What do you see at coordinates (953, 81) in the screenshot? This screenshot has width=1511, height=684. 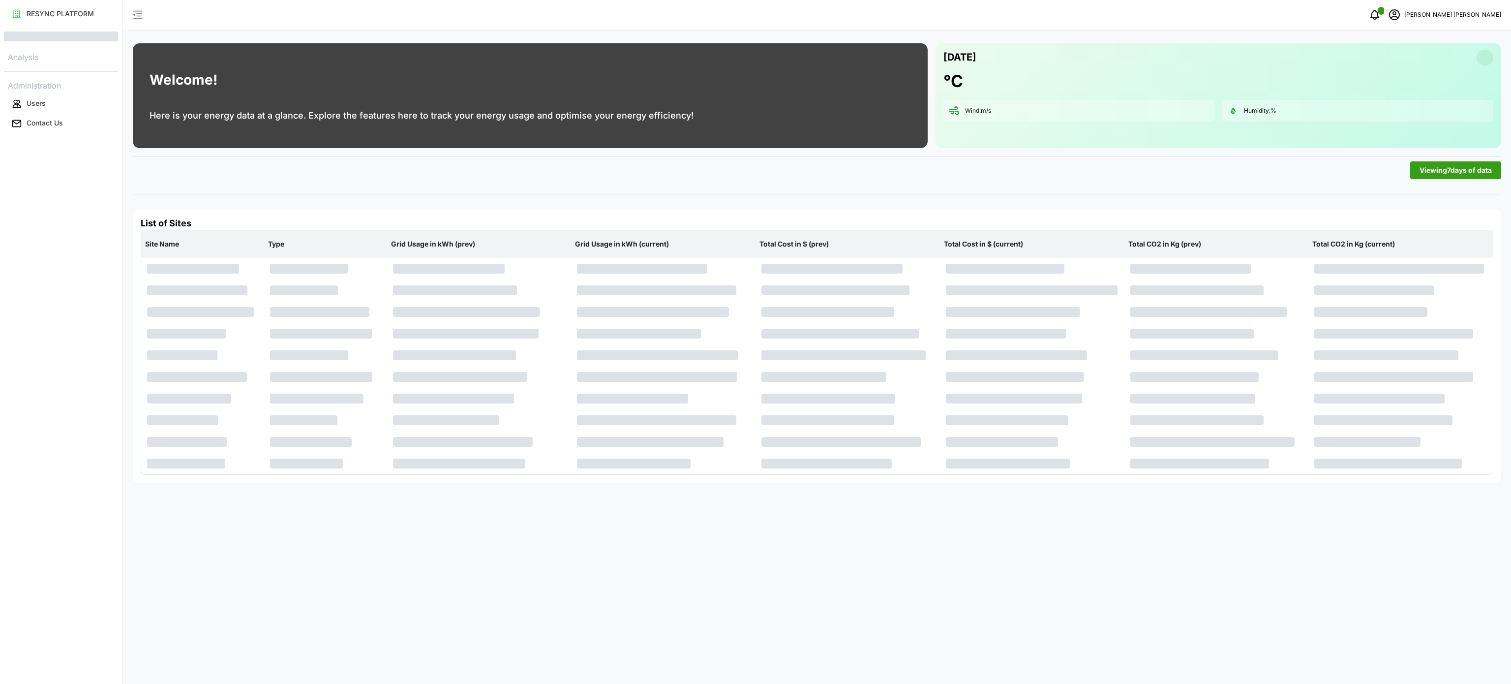 I see `h1: °C` at bounding box center [953, 81].